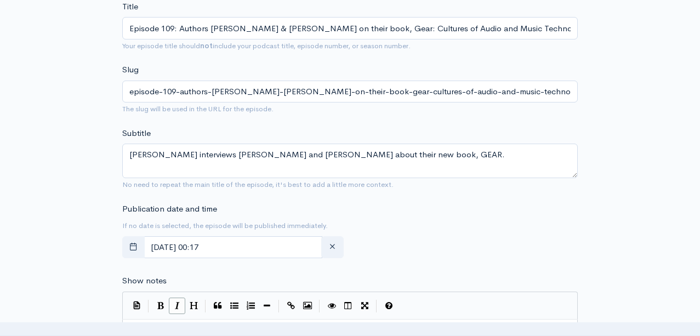  Describe the element at coordinates (267, 306) in the screenshot. I see `button: Insert Horizontal Line` at that location.